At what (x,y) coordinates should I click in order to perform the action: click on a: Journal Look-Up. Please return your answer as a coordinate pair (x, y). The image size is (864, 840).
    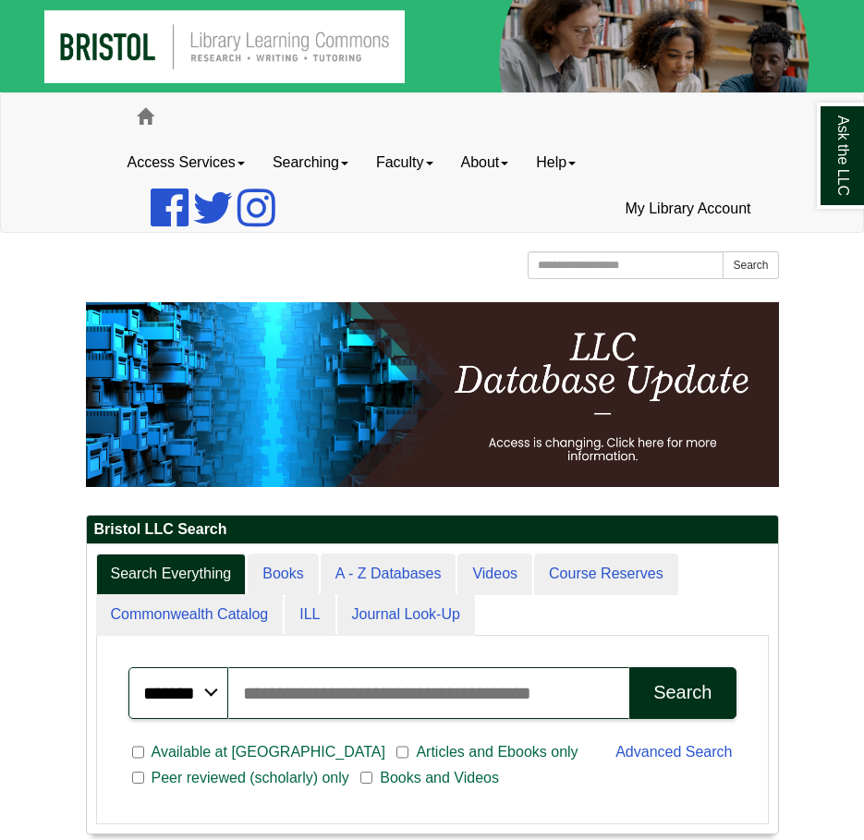
    Looking at the image, I should click on (406, 614).